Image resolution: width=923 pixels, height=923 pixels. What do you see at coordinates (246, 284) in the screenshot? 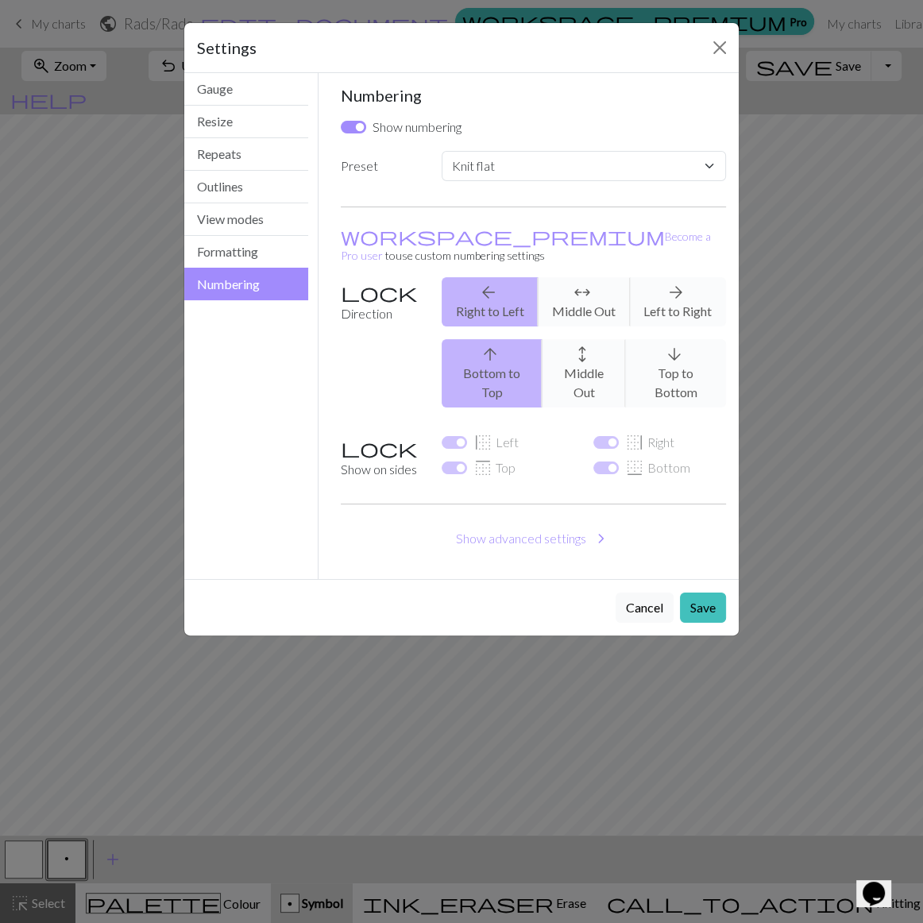
I see `button: Numbering` at bounding box center [246, 284].